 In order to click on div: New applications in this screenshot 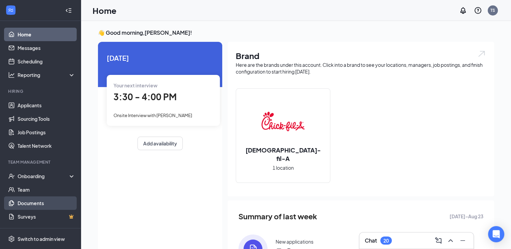, I will do `click(295, 242)`.